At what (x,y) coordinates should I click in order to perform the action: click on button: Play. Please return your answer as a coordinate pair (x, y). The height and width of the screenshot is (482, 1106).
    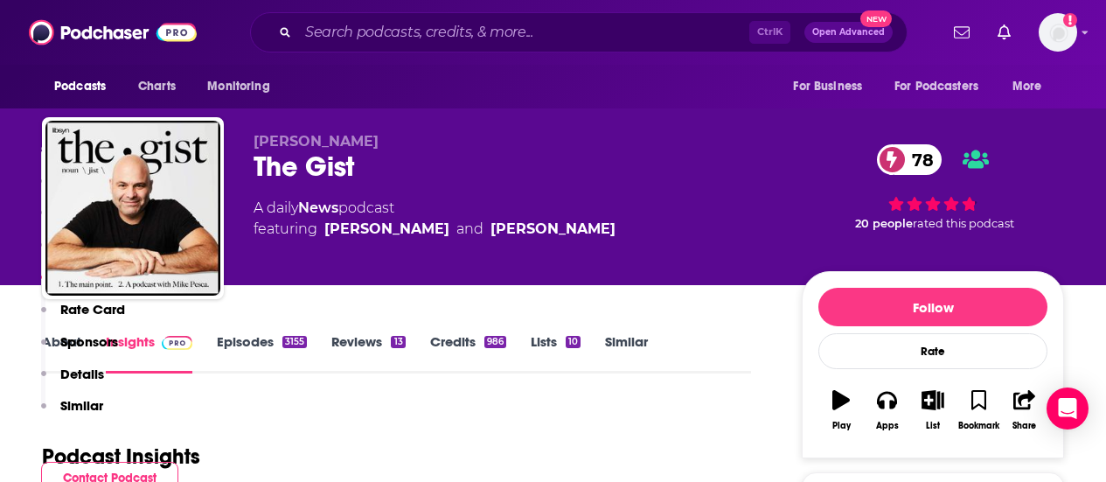
    Looking at the image, I should click on (841, 410).